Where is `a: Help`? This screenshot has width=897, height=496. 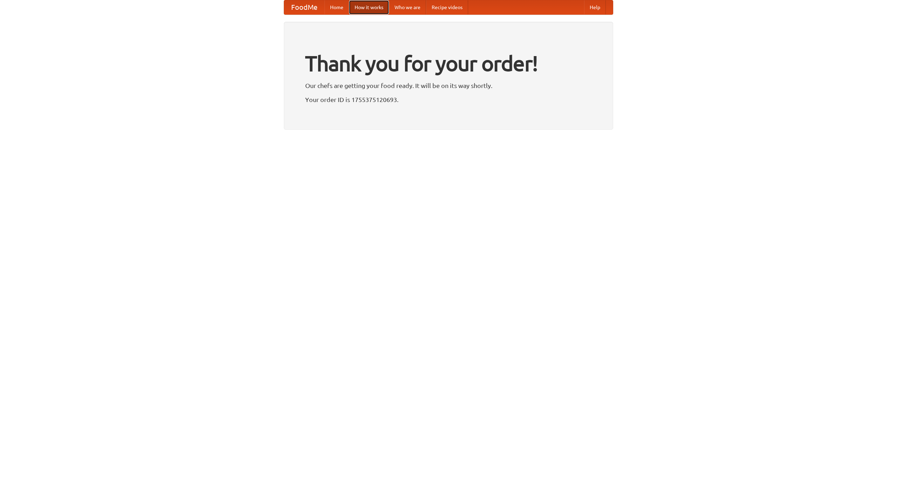
a: Help is located at coordinates (595, 7).